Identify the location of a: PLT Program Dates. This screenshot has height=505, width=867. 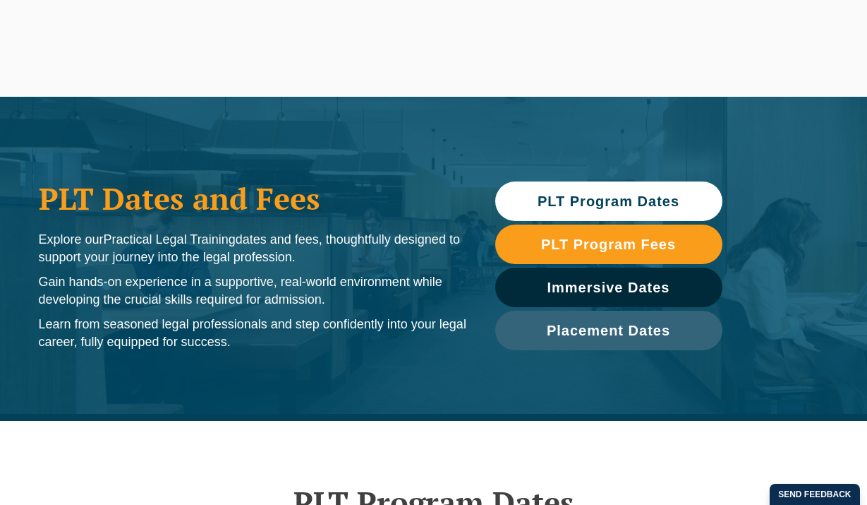
(609, 201).